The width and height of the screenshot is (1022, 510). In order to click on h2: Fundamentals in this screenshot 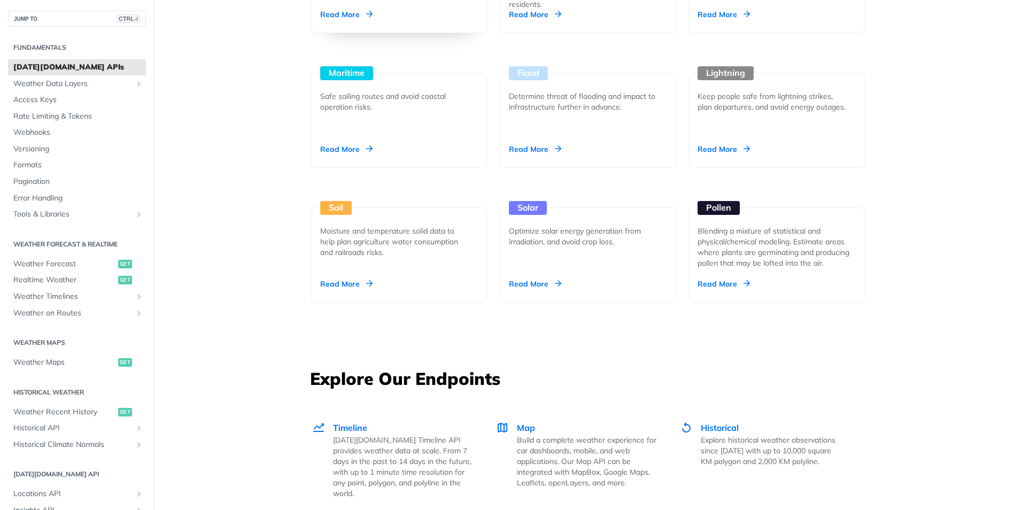, I will do `click(77, 48)`.